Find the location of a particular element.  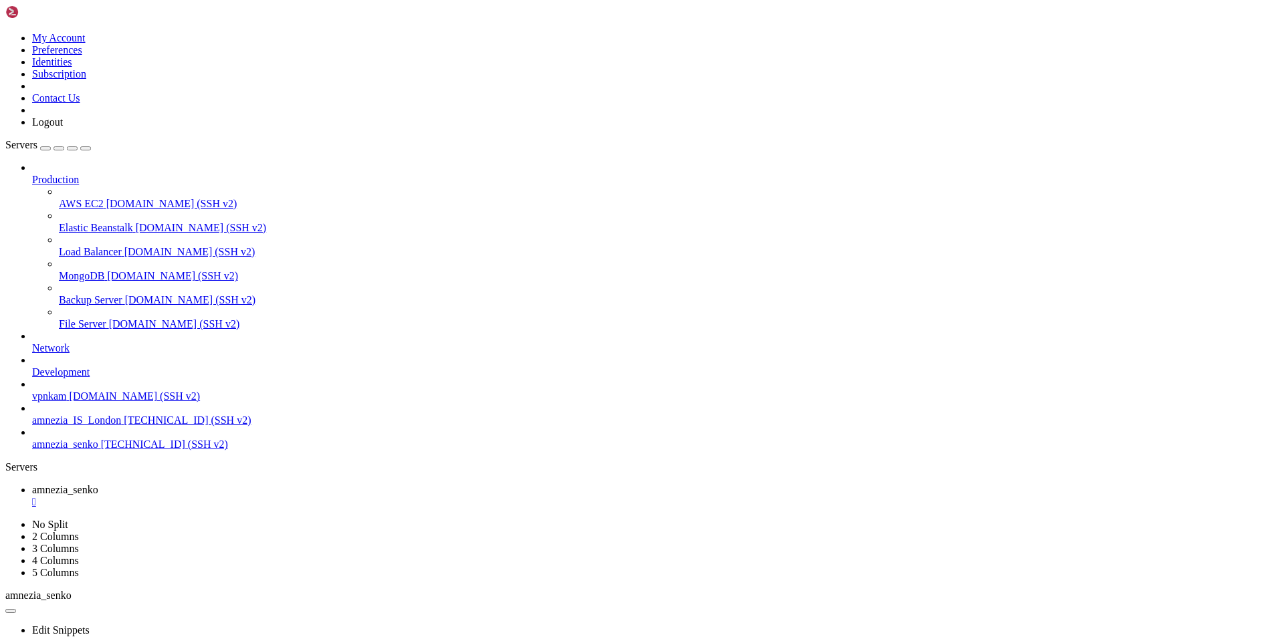

span: MongoDB is located at coordinates (82, 275).